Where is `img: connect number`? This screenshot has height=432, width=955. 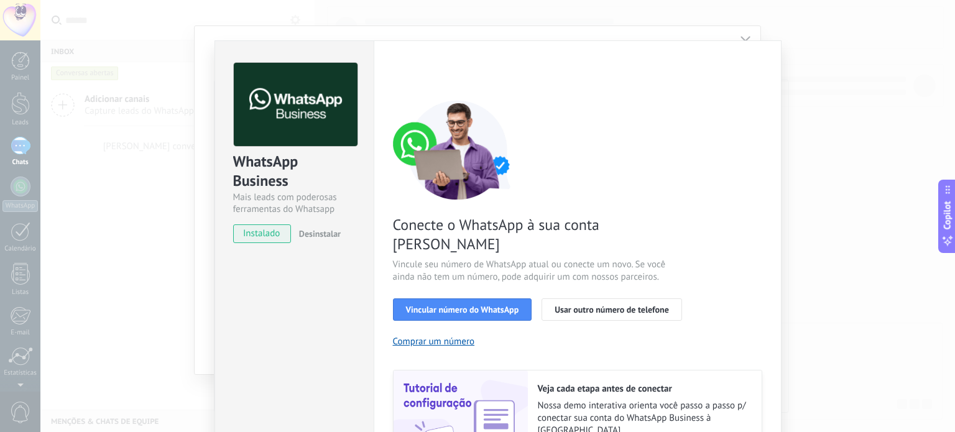 img: connect number is located at coordinates (458, 150).